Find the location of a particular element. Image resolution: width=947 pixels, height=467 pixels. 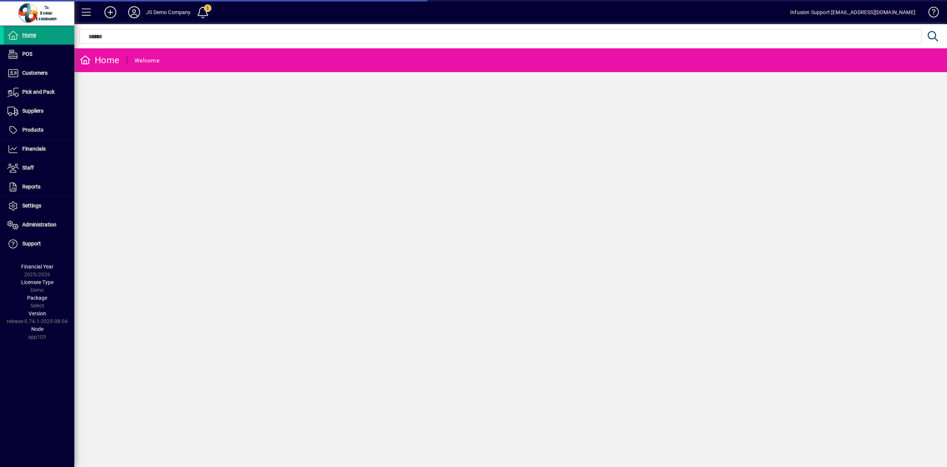

span: Home is located at coordinates (29, 35).